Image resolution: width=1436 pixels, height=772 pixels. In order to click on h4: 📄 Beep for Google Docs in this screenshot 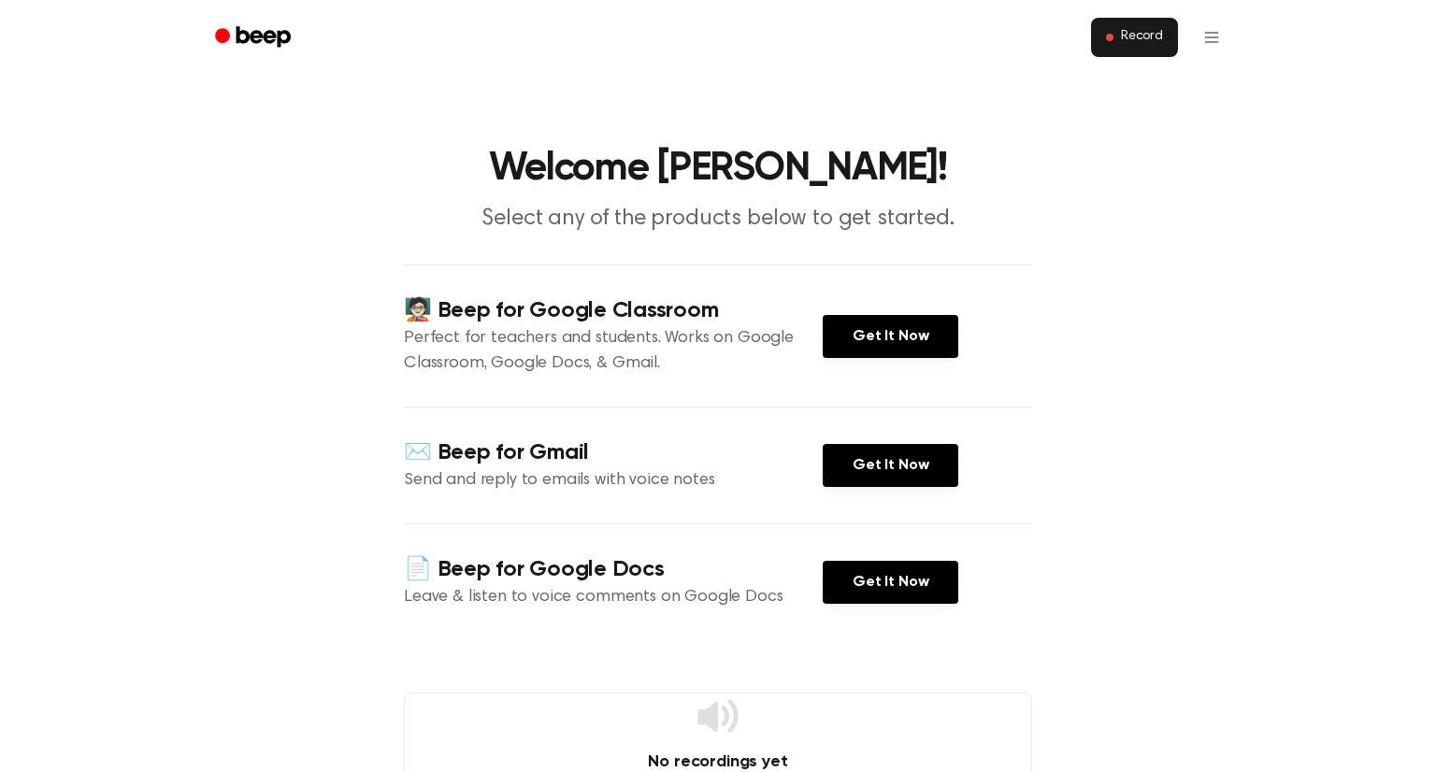, I will do `click(613, 569)`.